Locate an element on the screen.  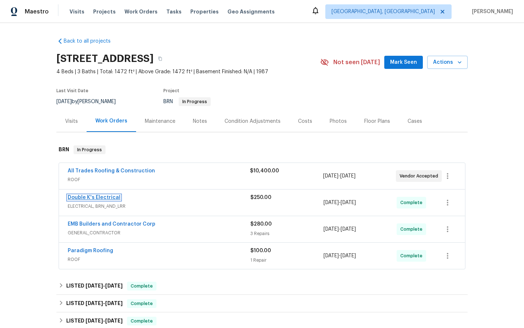
span: BRN is located at coordinates (187, 102).